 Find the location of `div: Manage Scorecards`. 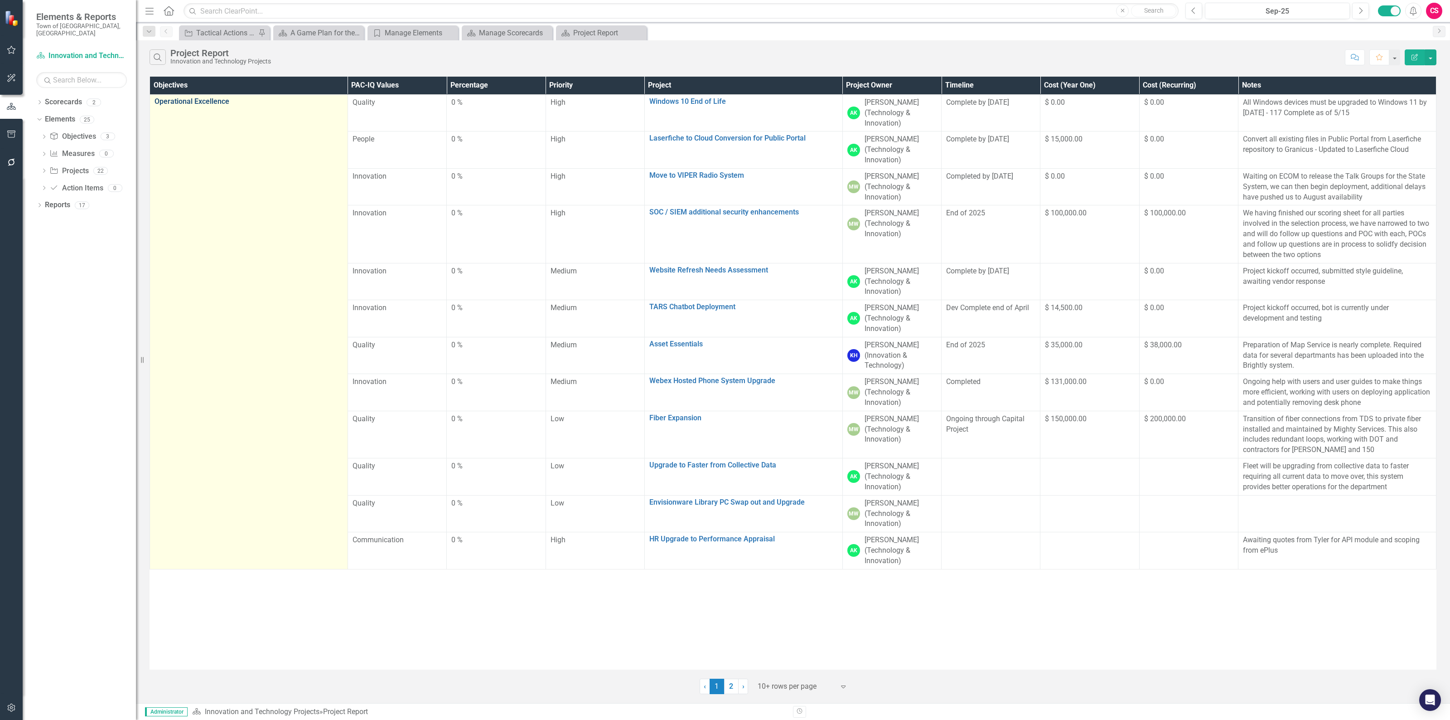

div: Manage Scorecards is located at coordinates (514, 33).